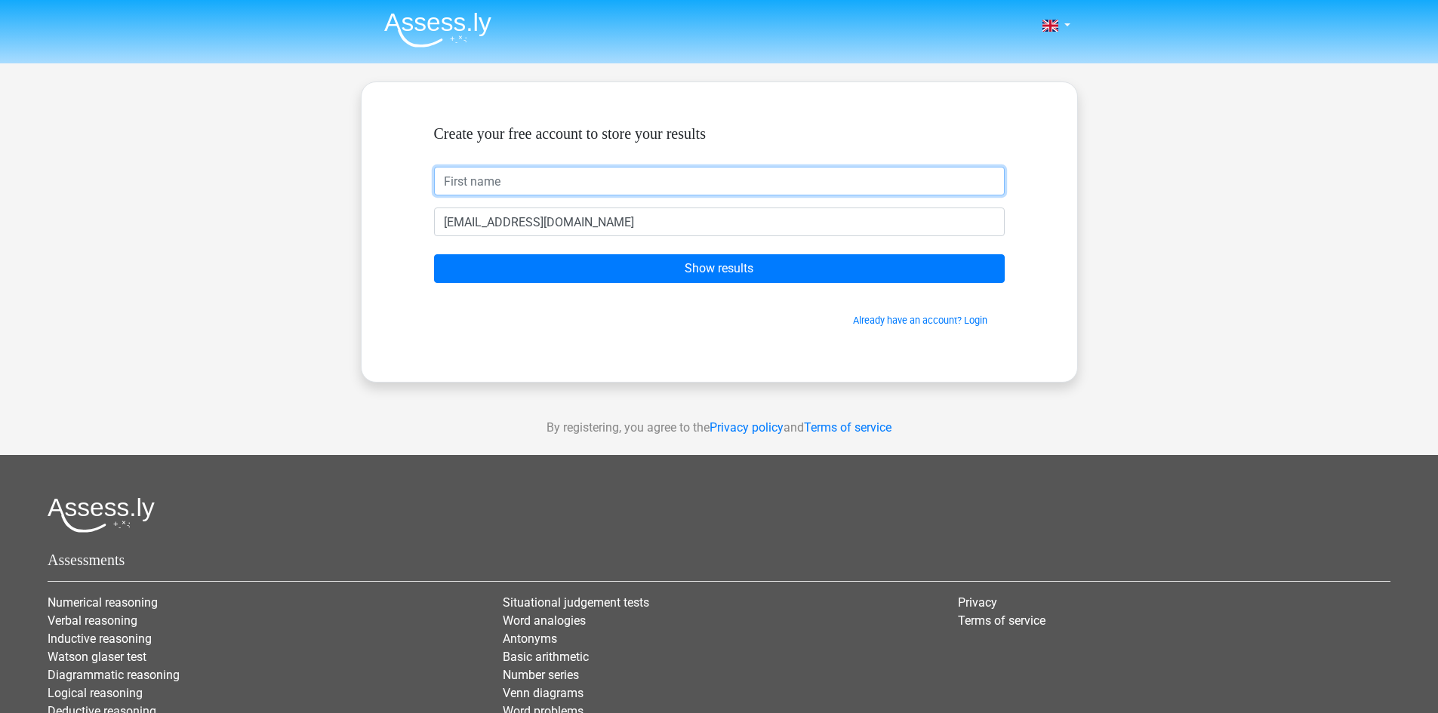 This screenshot has height=713, width=1438. Describe the element at coordinates (530, 639) in the screenshot. I see `a: Antonyms` at that location.